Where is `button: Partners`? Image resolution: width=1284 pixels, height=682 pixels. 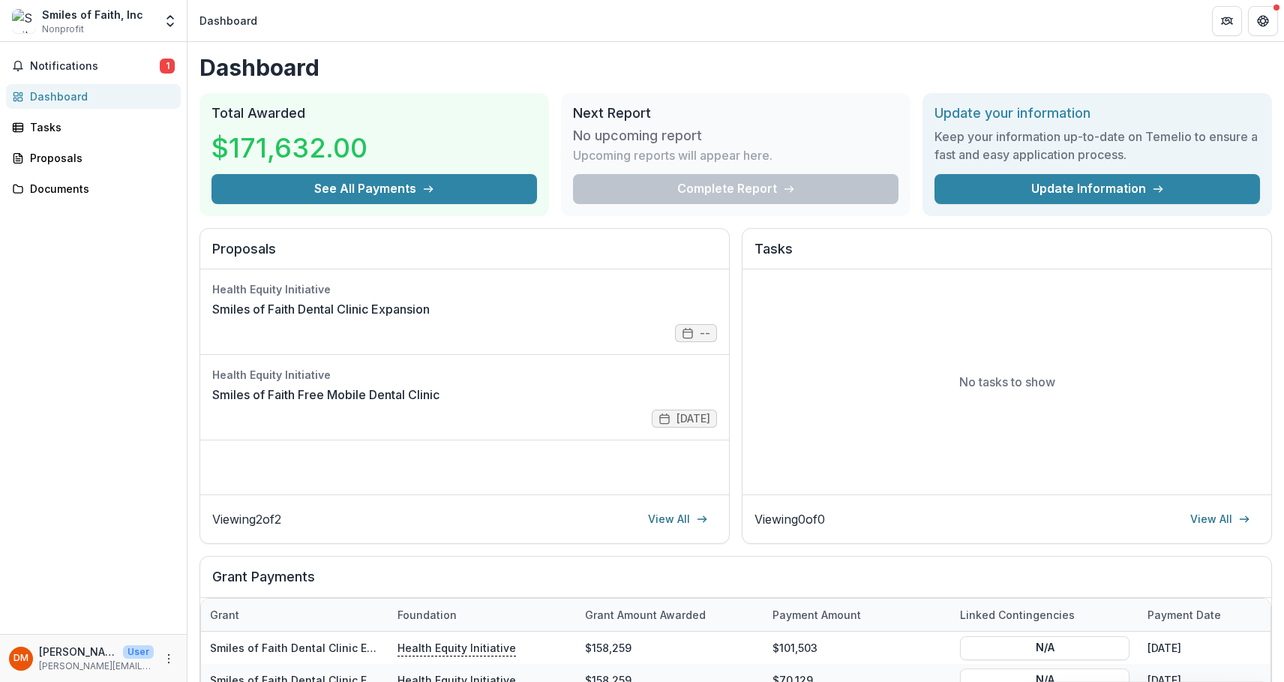 button: Partners is located at coordinates (1227, 21).